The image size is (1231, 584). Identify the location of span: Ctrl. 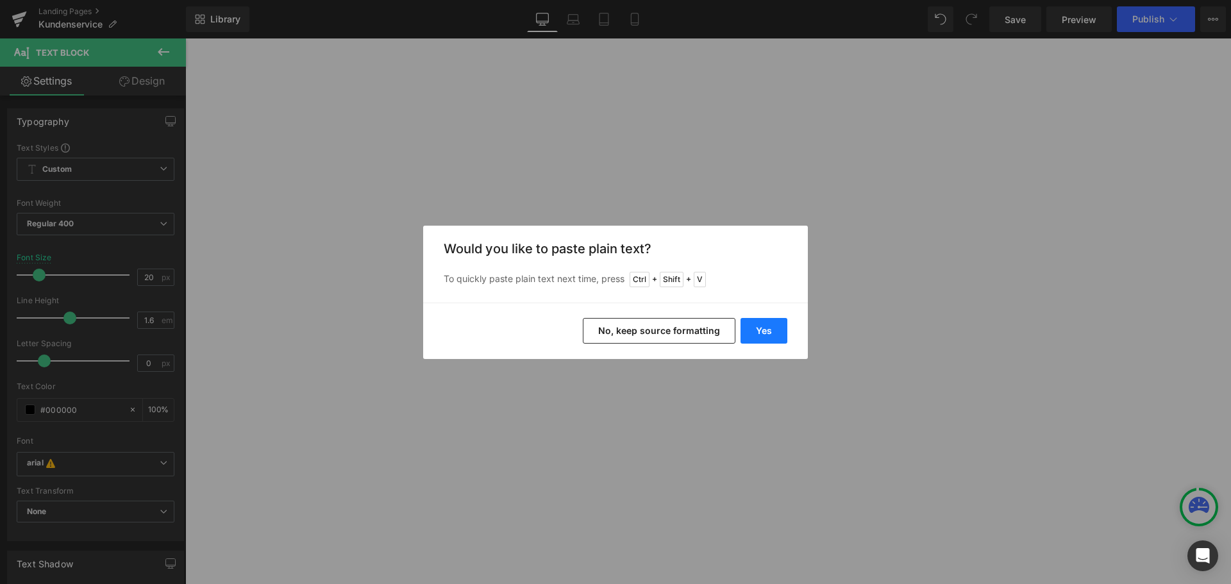
(639, 280).